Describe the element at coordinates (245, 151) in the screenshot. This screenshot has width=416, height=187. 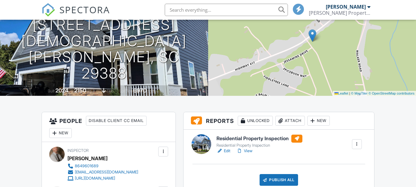
I see `a: View` at that location.